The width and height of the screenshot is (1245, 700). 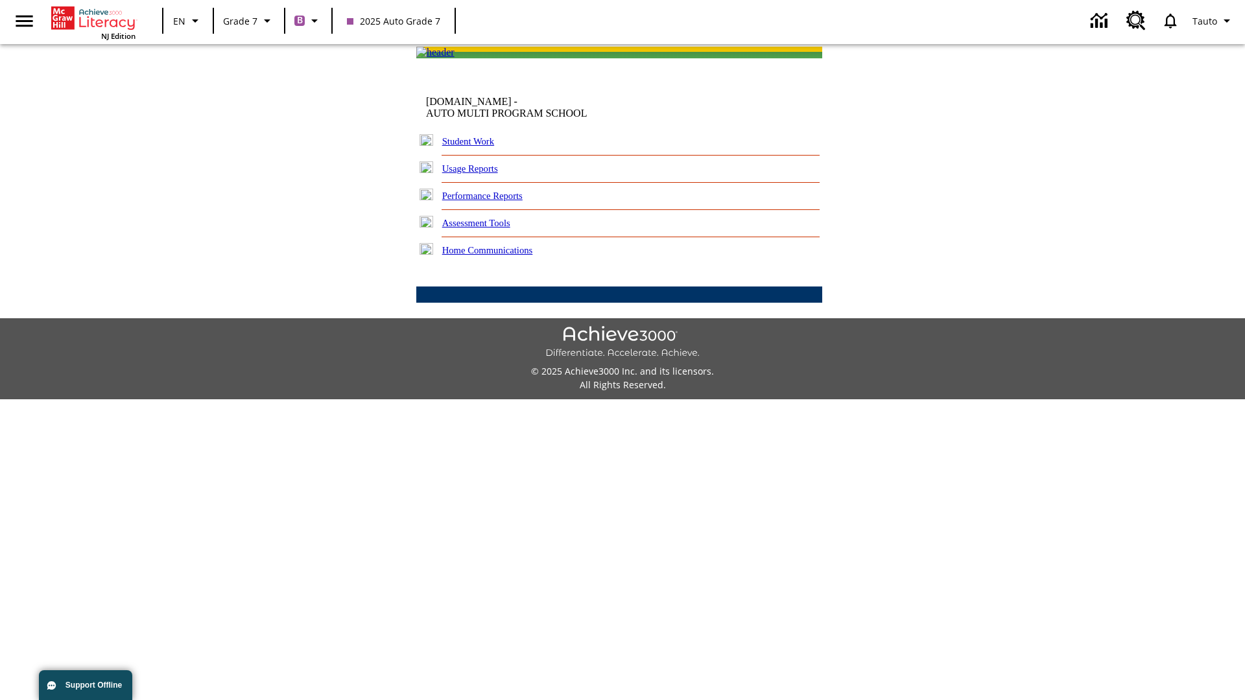 I want to click on a: Student Work, so click(x=468, y=141).